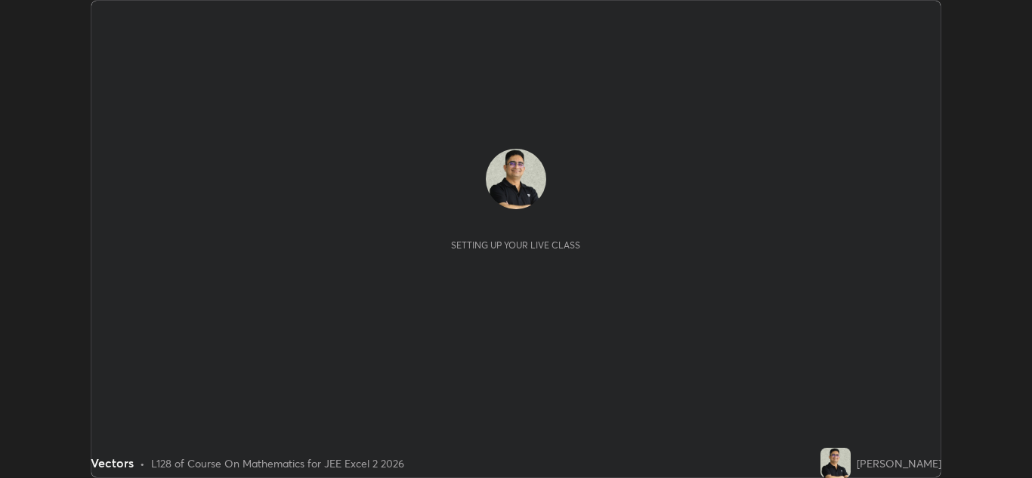  I want to click on div: L128 of Course On Mathematics for JEE Excel 2 2026, so click(277, 463).